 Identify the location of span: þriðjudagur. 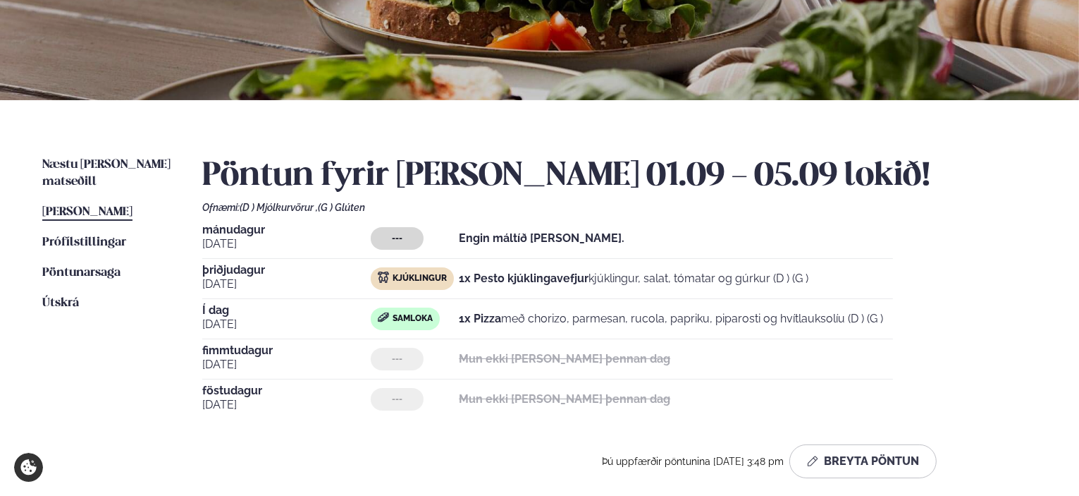
(286, 270).